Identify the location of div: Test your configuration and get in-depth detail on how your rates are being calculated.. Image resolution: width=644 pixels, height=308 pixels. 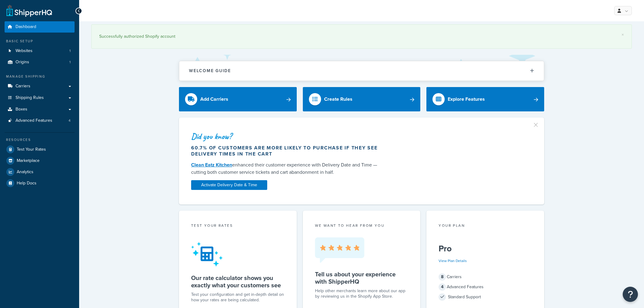
(238, 297).